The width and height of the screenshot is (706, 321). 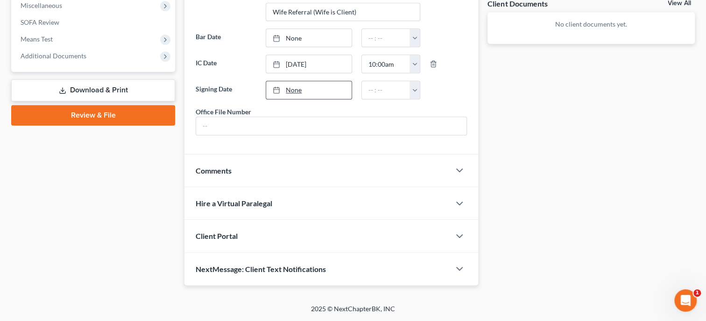 What do you see at coordinates (36, 39) in the screenshot?
I see `span: Means Test` at bounding box center [36, 39].